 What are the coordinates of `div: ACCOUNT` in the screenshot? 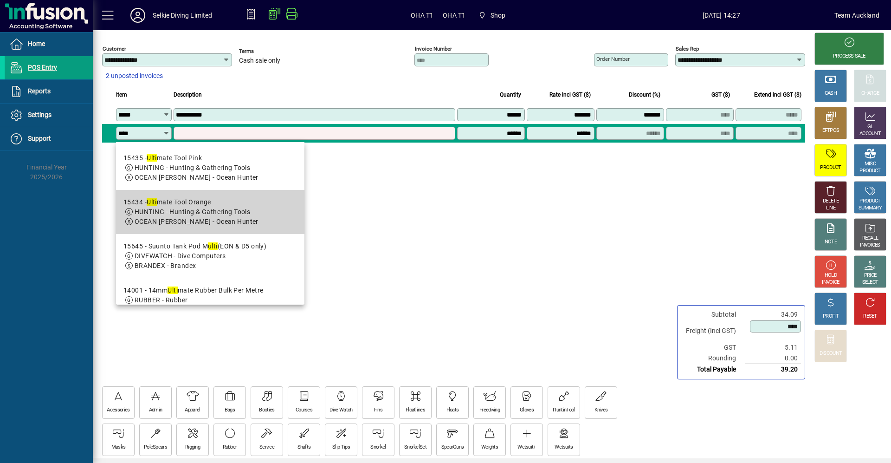 It's located at (870, 134).